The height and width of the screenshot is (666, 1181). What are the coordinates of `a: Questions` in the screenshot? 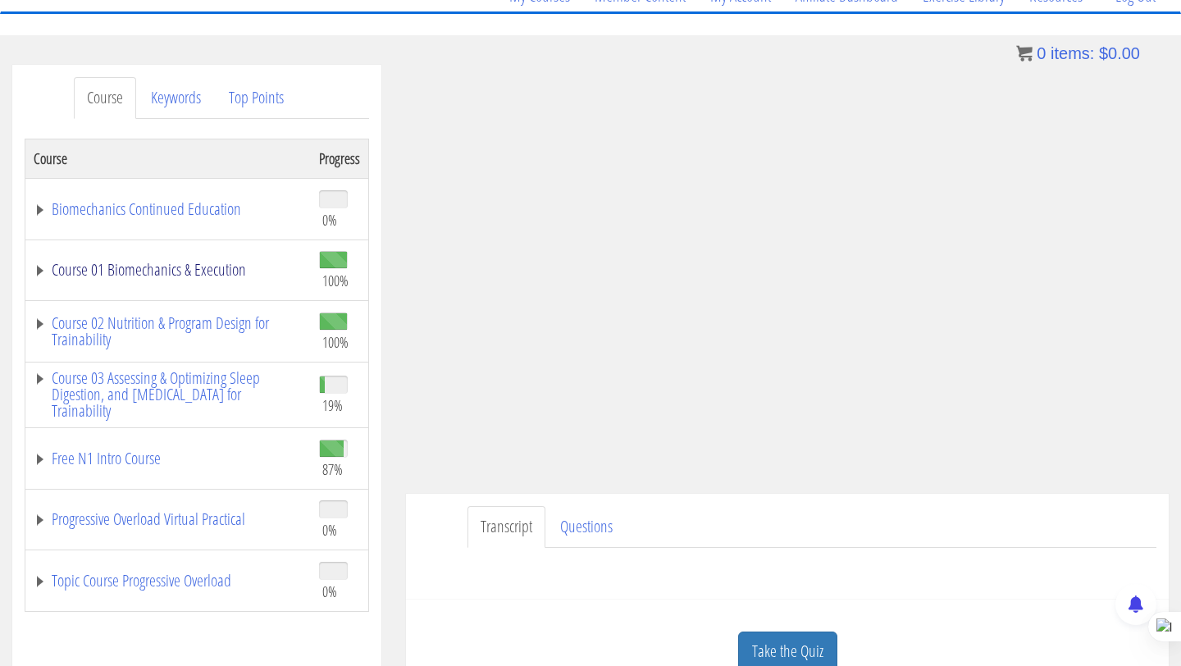 It's located at (586, 526).